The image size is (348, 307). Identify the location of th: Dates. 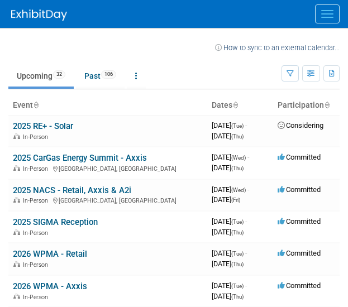
(240, 106).